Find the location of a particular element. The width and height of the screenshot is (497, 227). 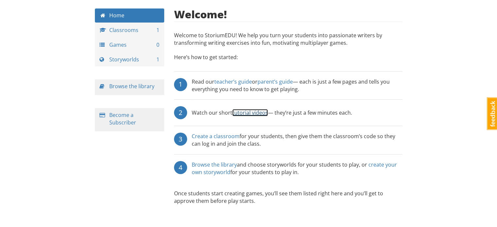

a: Classrooms 1 is located at coordinates (130, 30).